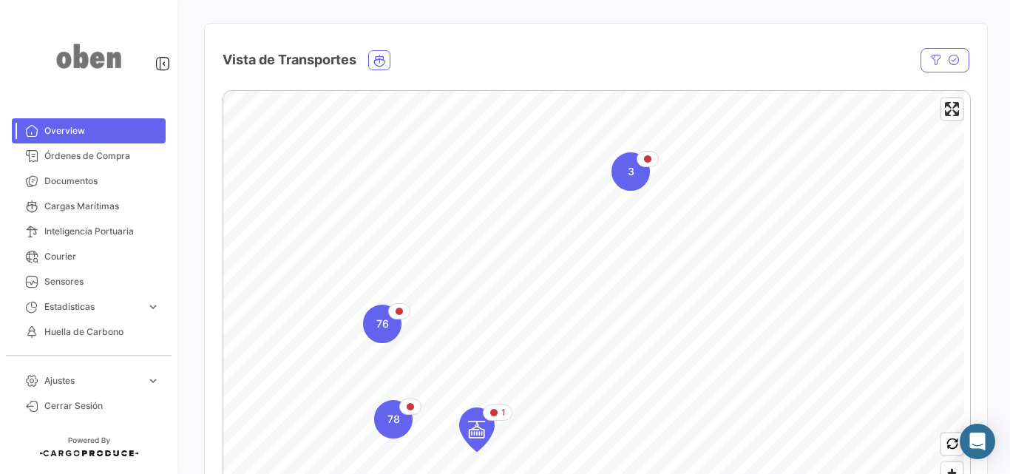 The width and height of the screenshot is (1010, 474). What do you see at coordinates (102, 257) in the screenshot?
I see `span: Courier` at bounding box center [102, 257].